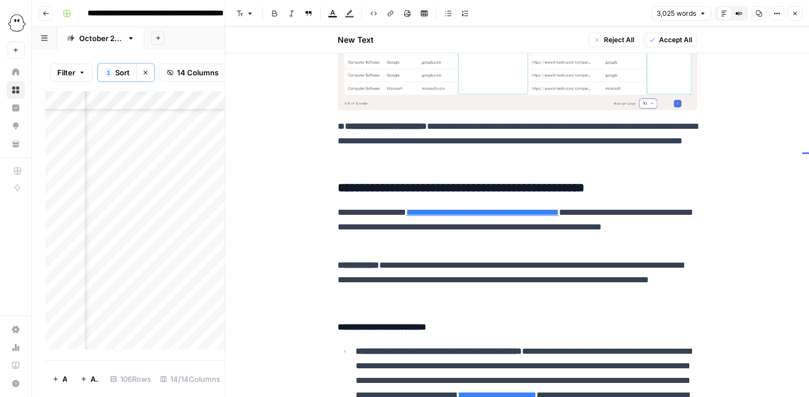 The image size is (809, 397). Describe the element at coordinates (89, 379) in the screenshot. I see `button: Add 10 Rows` at that location.